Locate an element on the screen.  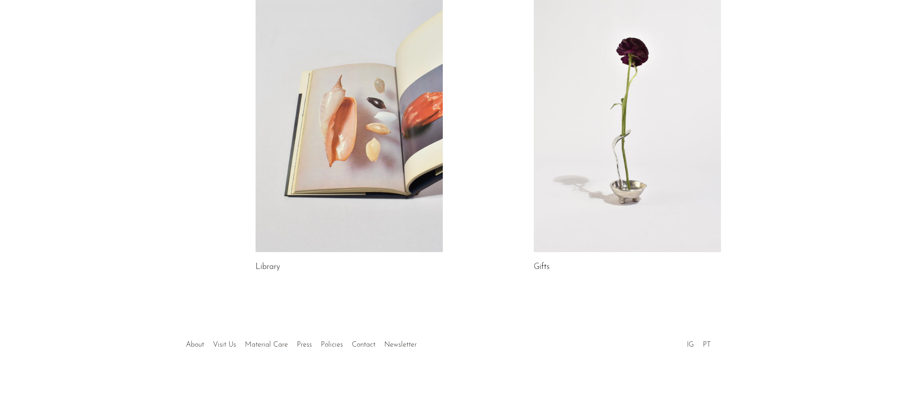
a: PT is located at coordinates (707, 345).